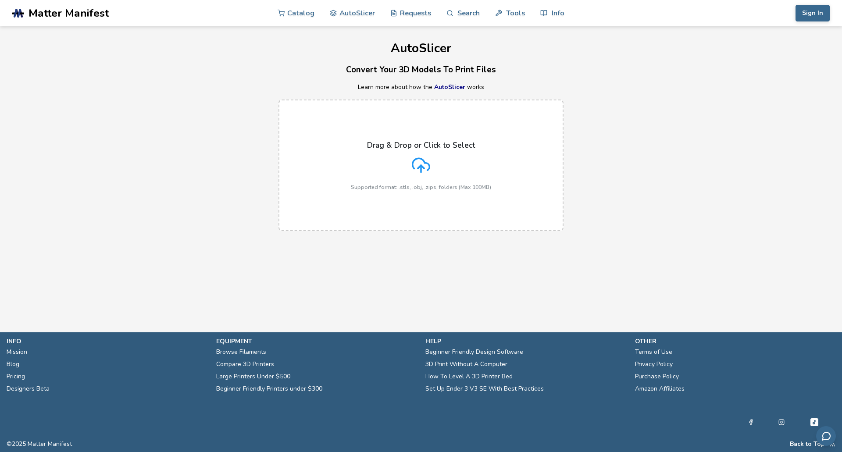  Describe the element at coordinates (269, 389) in the screenshot. I see `a: Beginner Friendly Printers under $300` at that location.